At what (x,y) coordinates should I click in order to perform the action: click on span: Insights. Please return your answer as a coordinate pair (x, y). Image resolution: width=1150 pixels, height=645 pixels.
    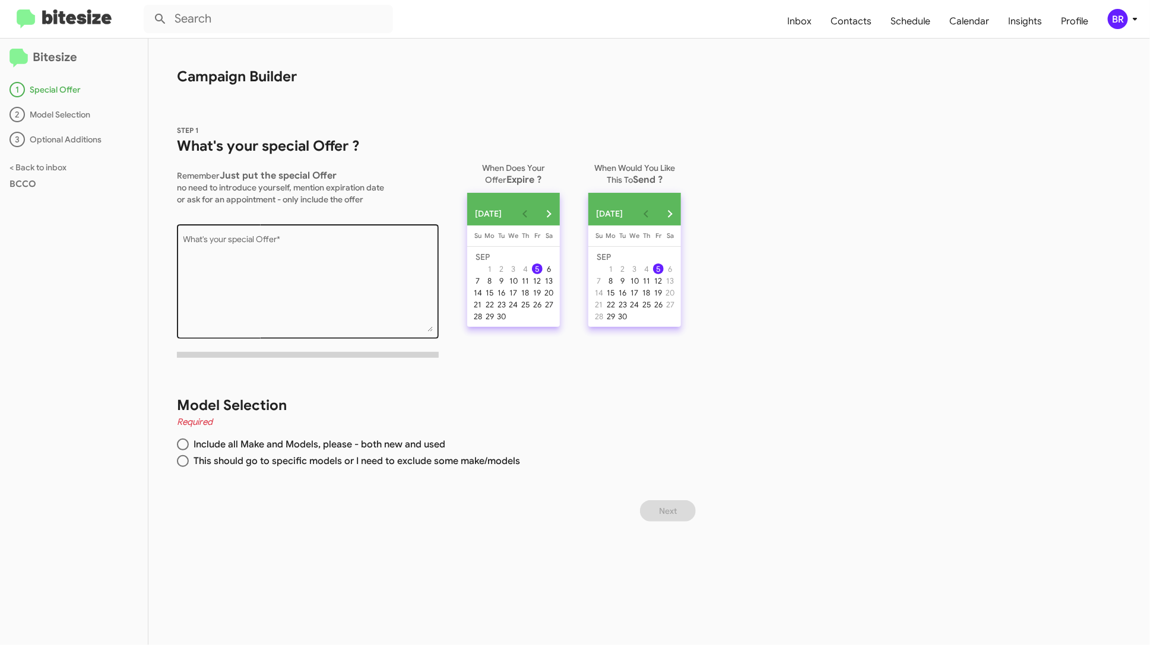
    Looking at the image, I should click on (1025, 21).